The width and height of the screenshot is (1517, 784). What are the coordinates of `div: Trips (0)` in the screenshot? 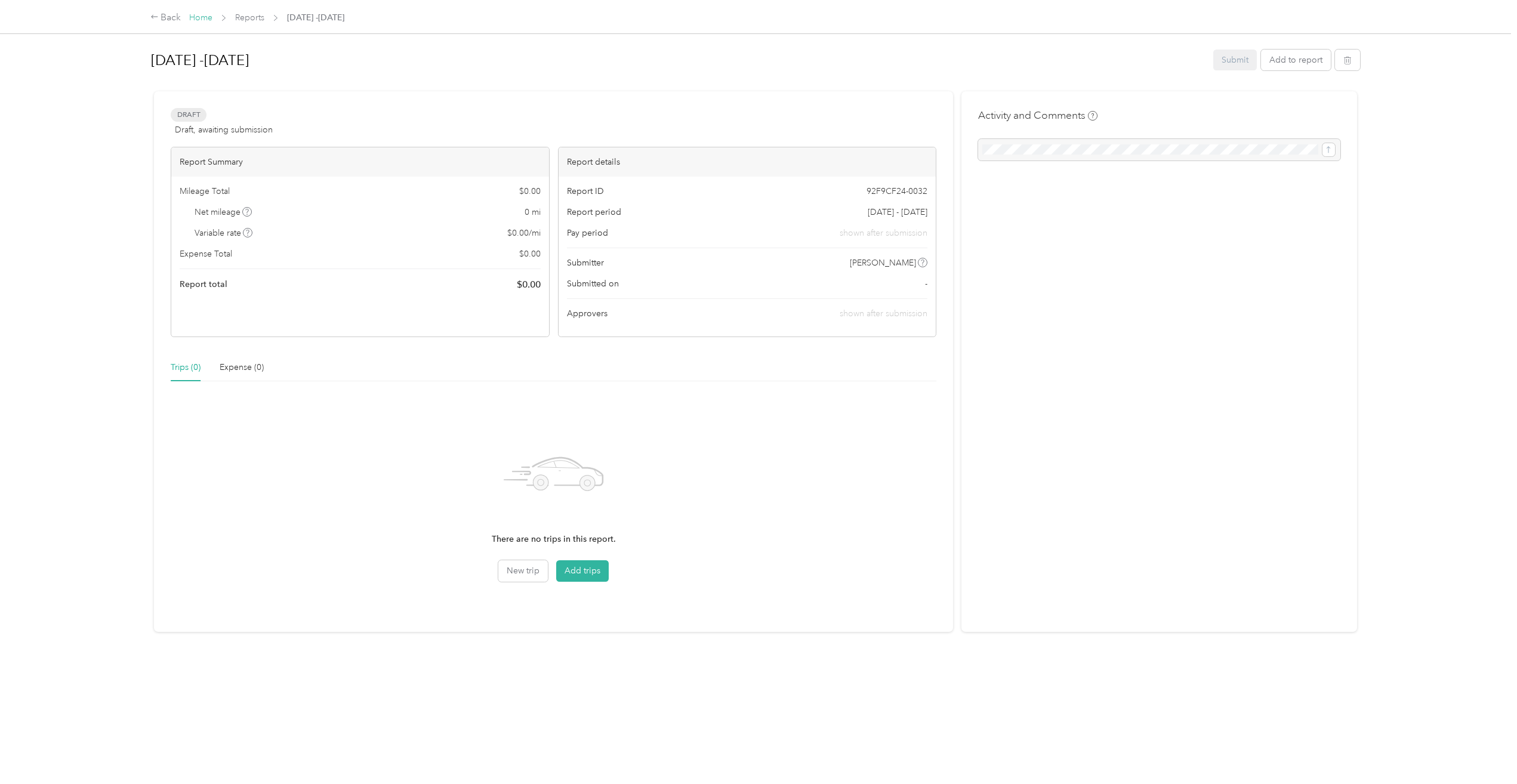 It's located at (186, 368).